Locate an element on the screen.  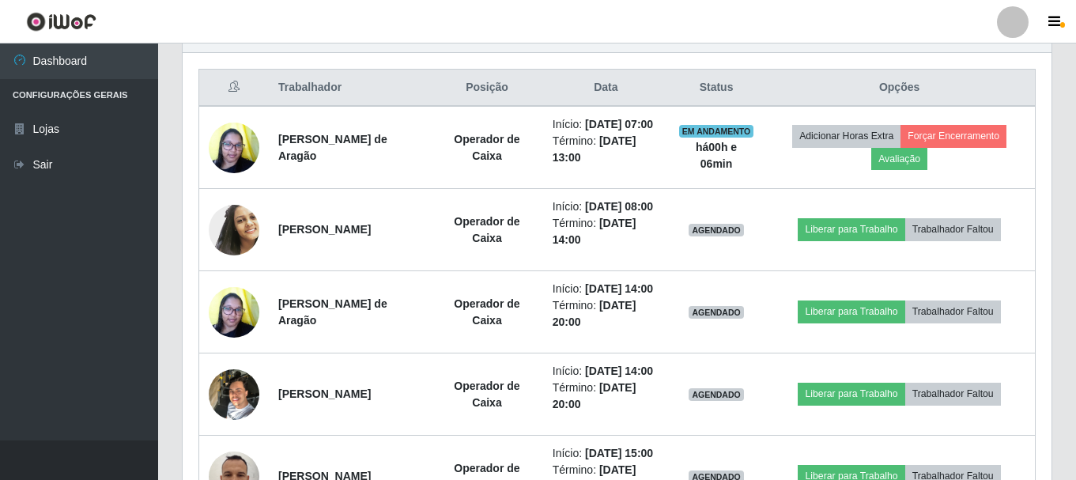
th: Status is located at coordinates (716, 88).